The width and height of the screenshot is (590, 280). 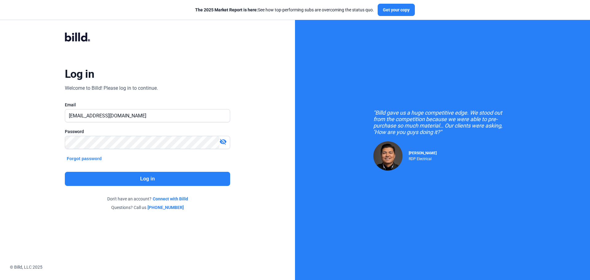 What do you see at coordinates (223, 142) in the screenshot?
I see `mat-icon: visibility_off` at bounding box center [223, 142].